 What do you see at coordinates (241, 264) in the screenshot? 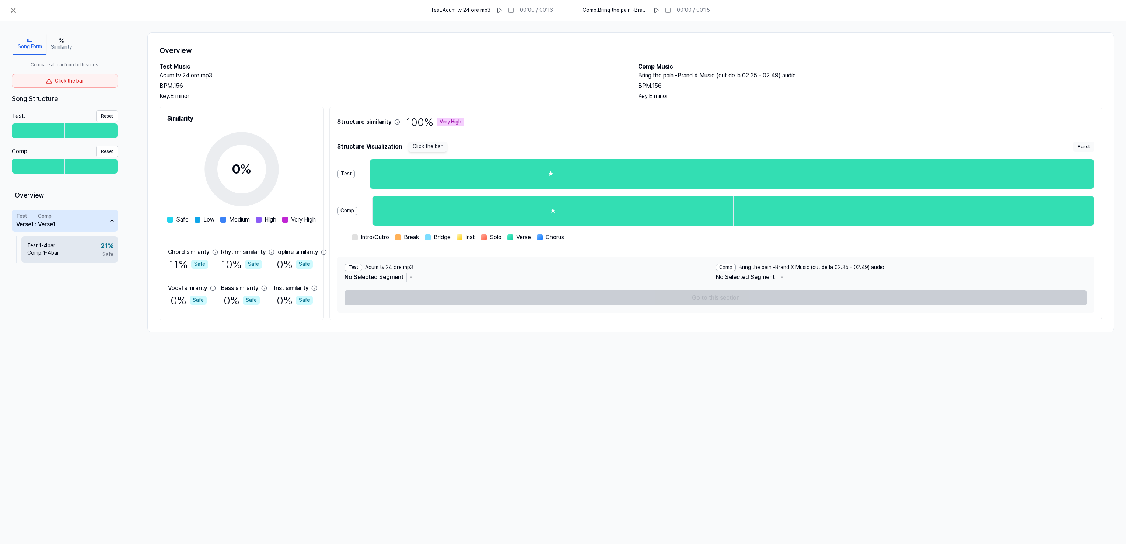
I see `div: 10 %` at bounding box center [241, 264].